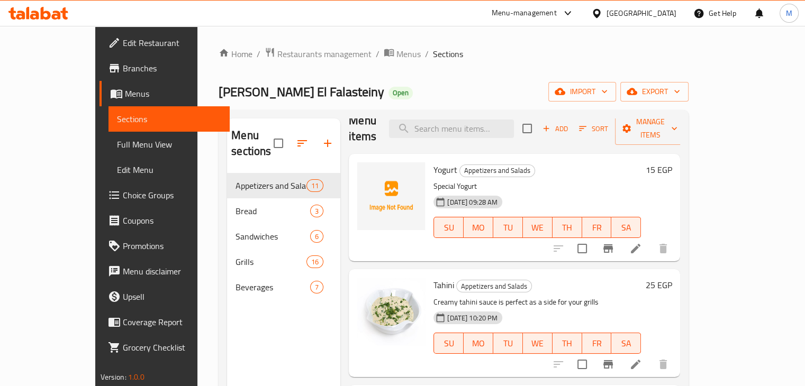 This screenshot has height=386, width=805. I want to click on div: Grills16, so click(284, 262).